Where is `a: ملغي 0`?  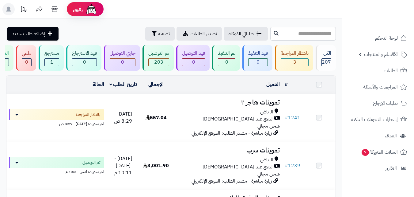
a: ملغي 0 is located at coordinates (26, 58).